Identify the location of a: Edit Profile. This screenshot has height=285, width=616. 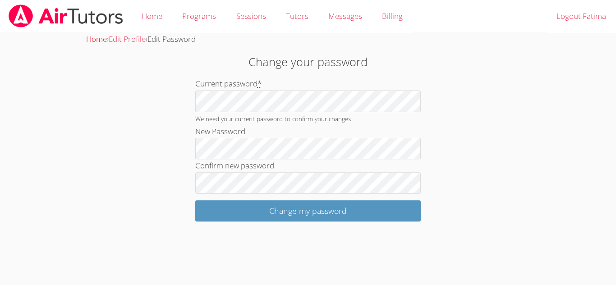
(127, 39).